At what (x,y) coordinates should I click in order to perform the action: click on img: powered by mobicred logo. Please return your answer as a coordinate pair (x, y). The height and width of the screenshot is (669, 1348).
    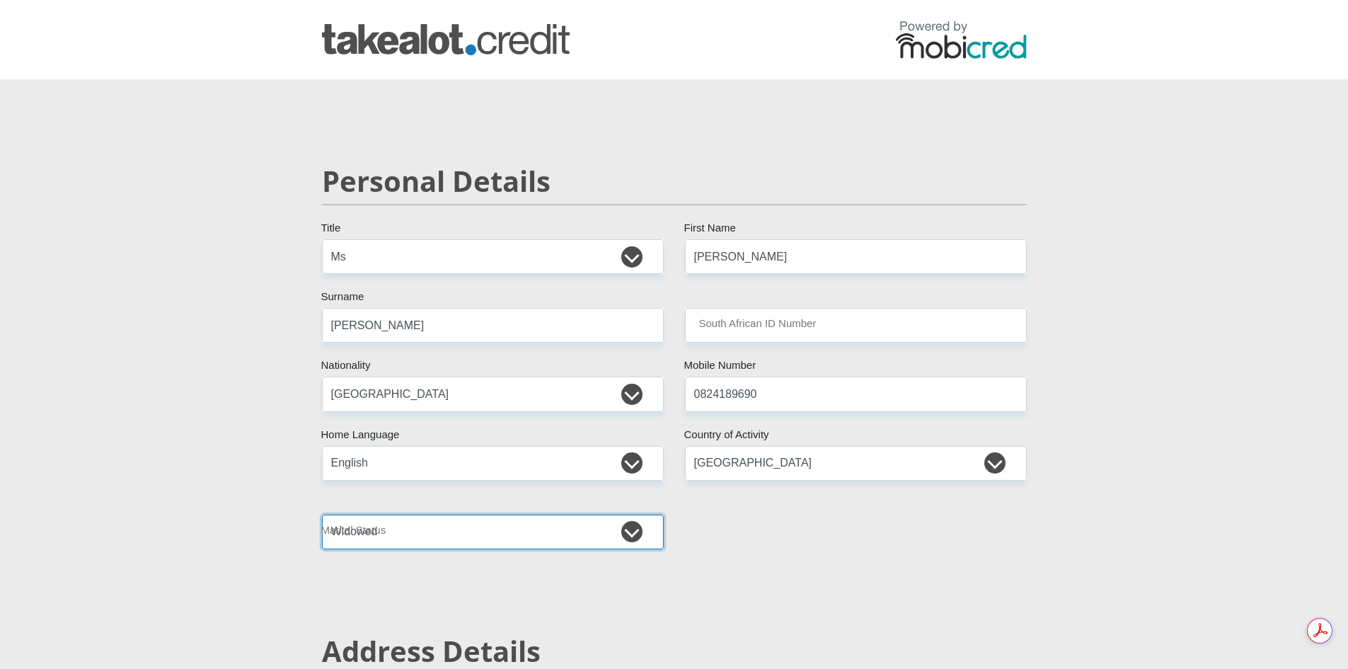
    Looking at the image, I should click on (961, 40).